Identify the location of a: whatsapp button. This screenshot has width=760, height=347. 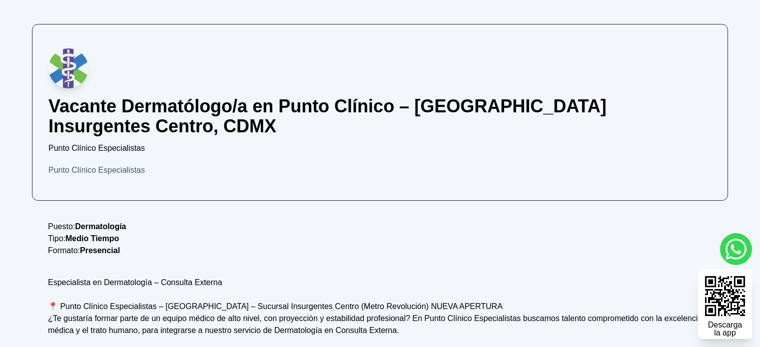
(736, 249).